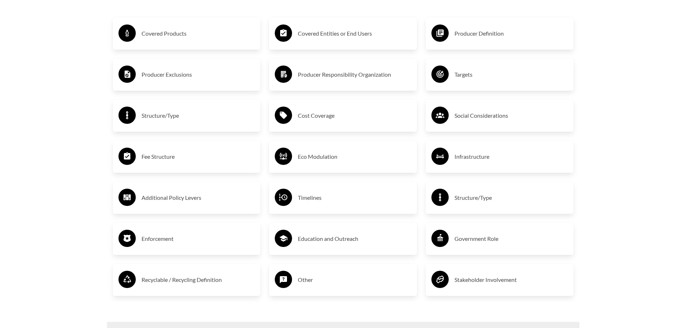 Image resolution: width=686 pixels, height=328 pixels. I want to click on h3: Cost Coverage, so click(354, 116).